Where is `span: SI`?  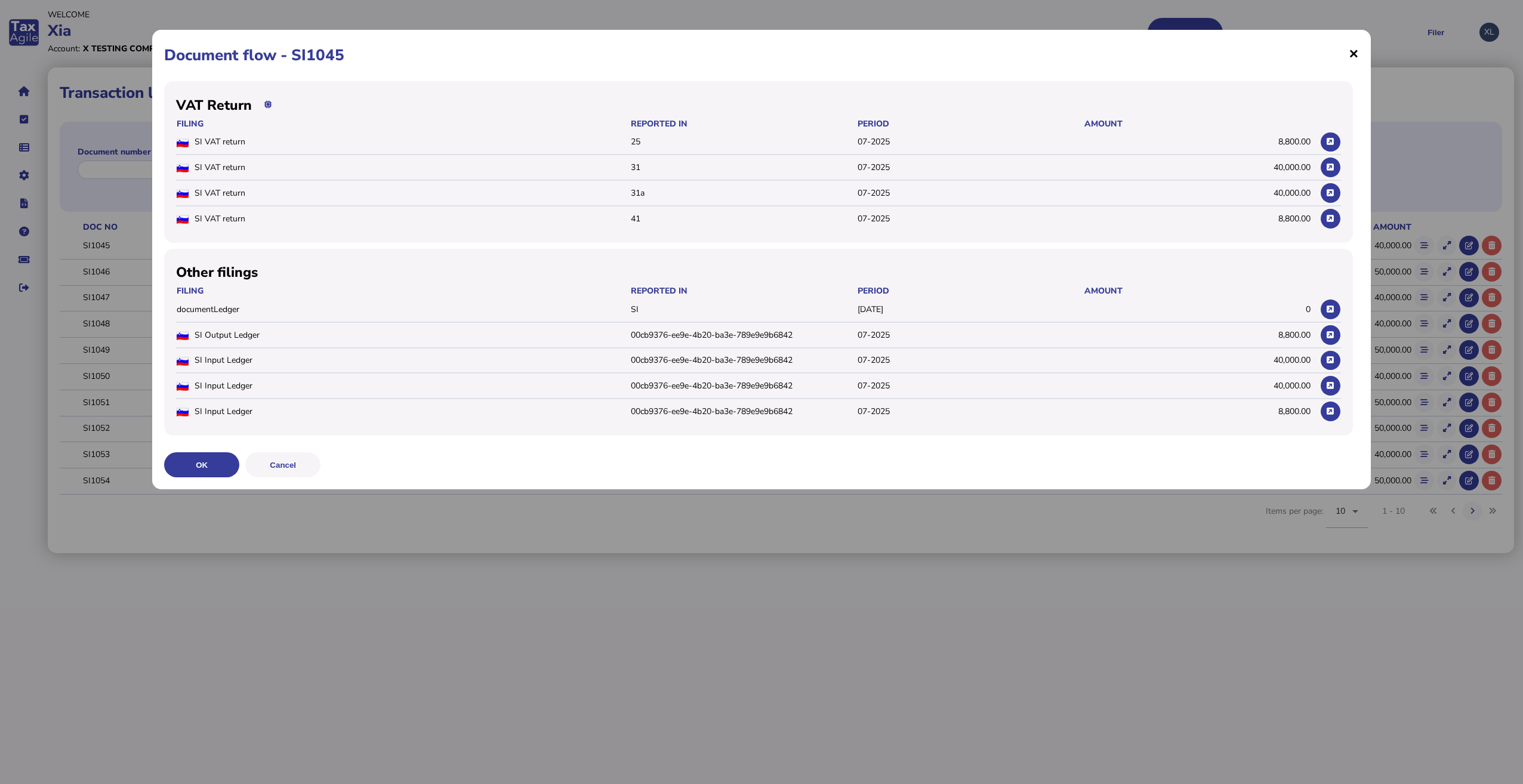
span: SI is located at coordinates (634, 309).